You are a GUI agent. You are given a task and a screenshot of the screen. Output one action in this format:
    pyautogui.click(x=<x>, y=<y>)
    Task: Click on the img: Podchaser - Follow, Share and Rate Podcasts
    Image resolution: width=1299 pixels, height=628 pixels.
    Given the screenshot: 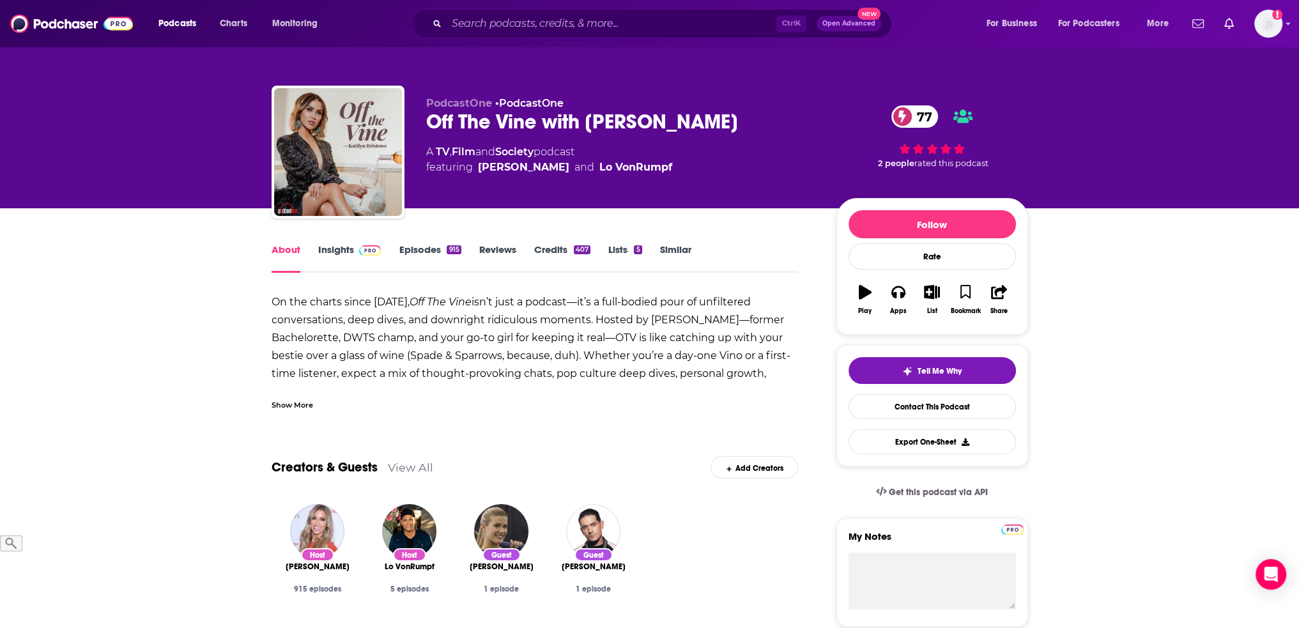 What is the action you would take?
    pyautogui.click(x=72, y=24)
    